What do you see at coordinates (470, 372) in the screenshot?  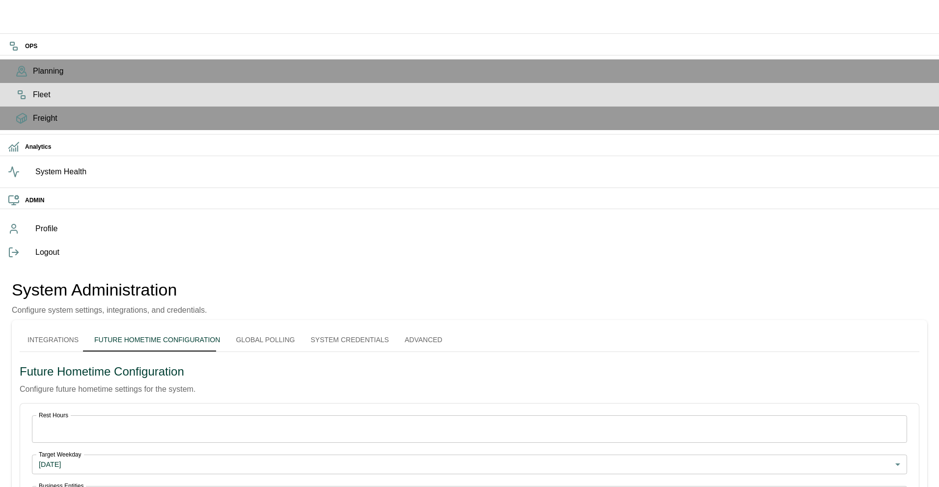 I see `h5: Future Hometime Configuration` at bounding box center [470, 372].